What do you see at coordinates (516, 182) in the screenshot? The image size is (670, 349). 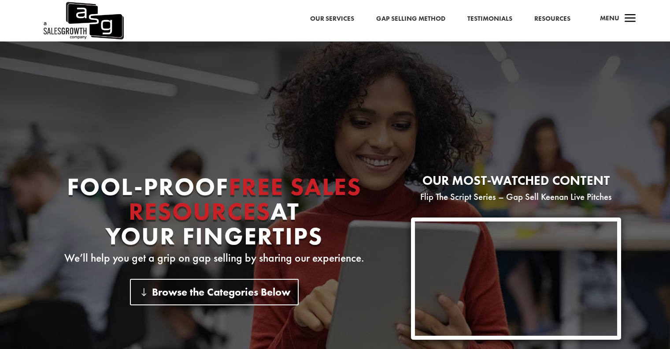 I see `h2: Our most-watched content` at bounding box center [516, 182].